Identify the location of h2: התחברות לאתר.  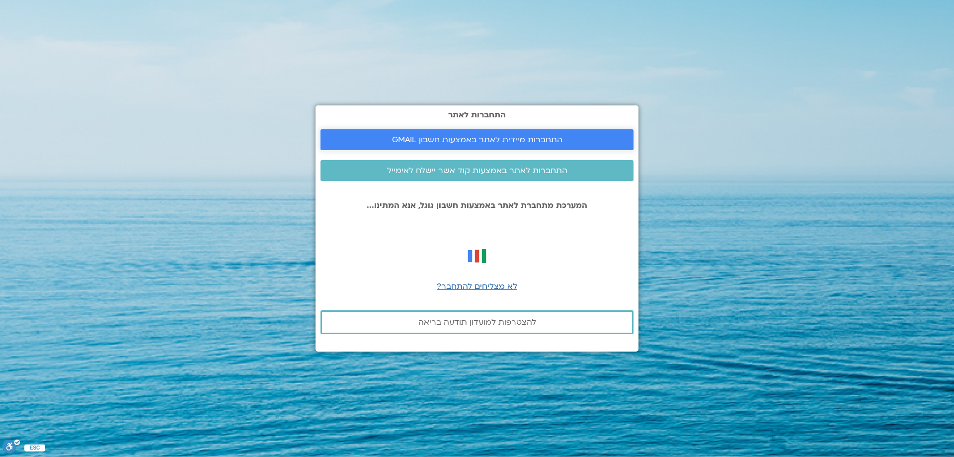
(477, 115).